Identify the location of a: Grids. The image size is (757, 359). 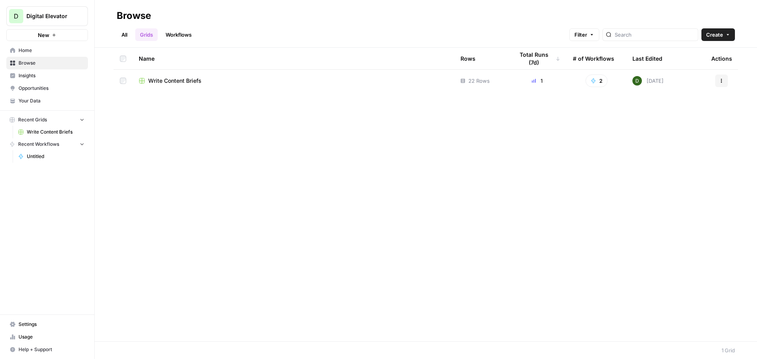
(146, 35).